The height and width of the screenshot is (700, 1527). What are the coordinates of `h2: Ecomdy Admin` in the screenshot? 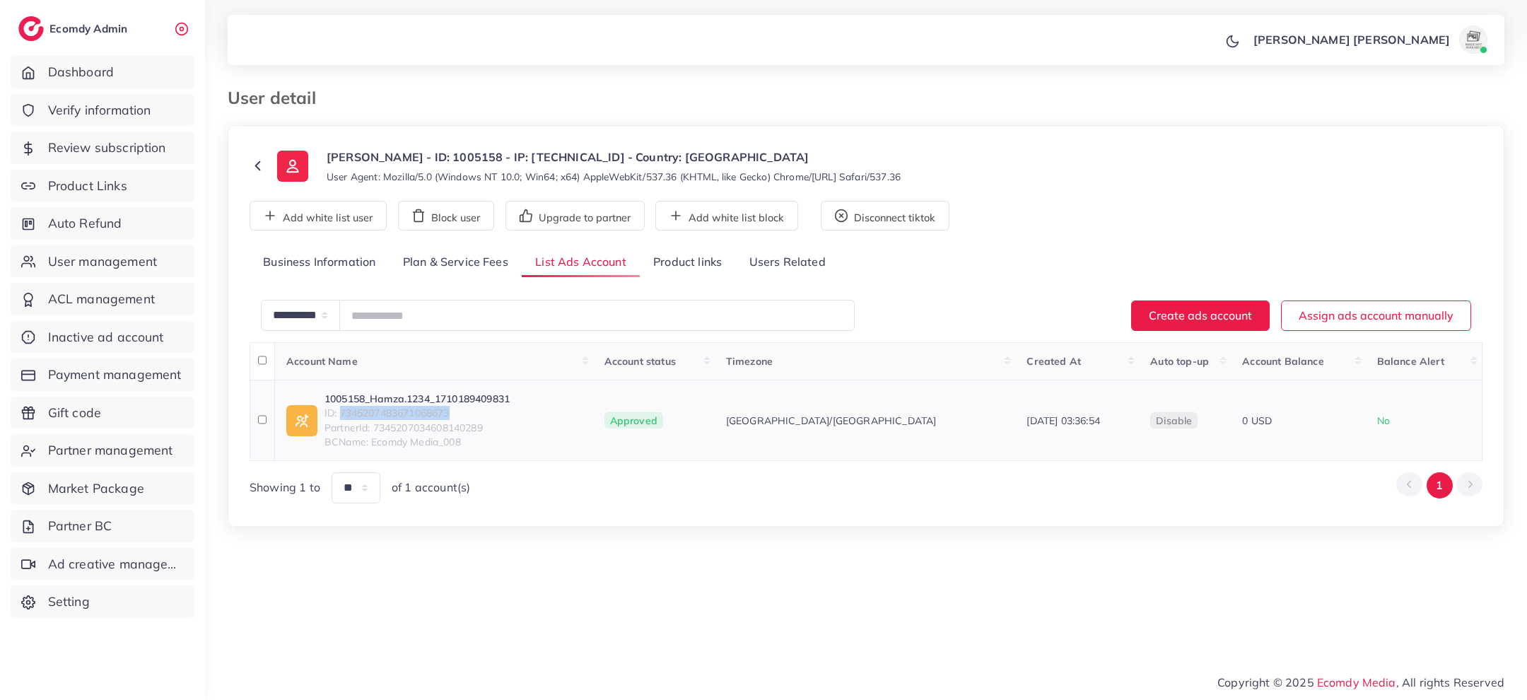 It's located at (90, 28).